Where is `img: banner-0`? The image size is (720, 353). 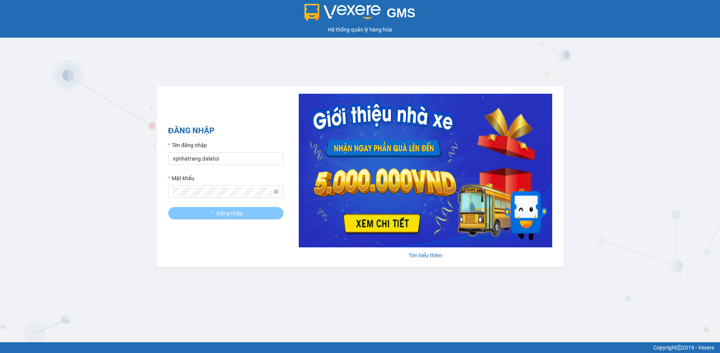 img: banner-0 is located at coordinates (426, 171).